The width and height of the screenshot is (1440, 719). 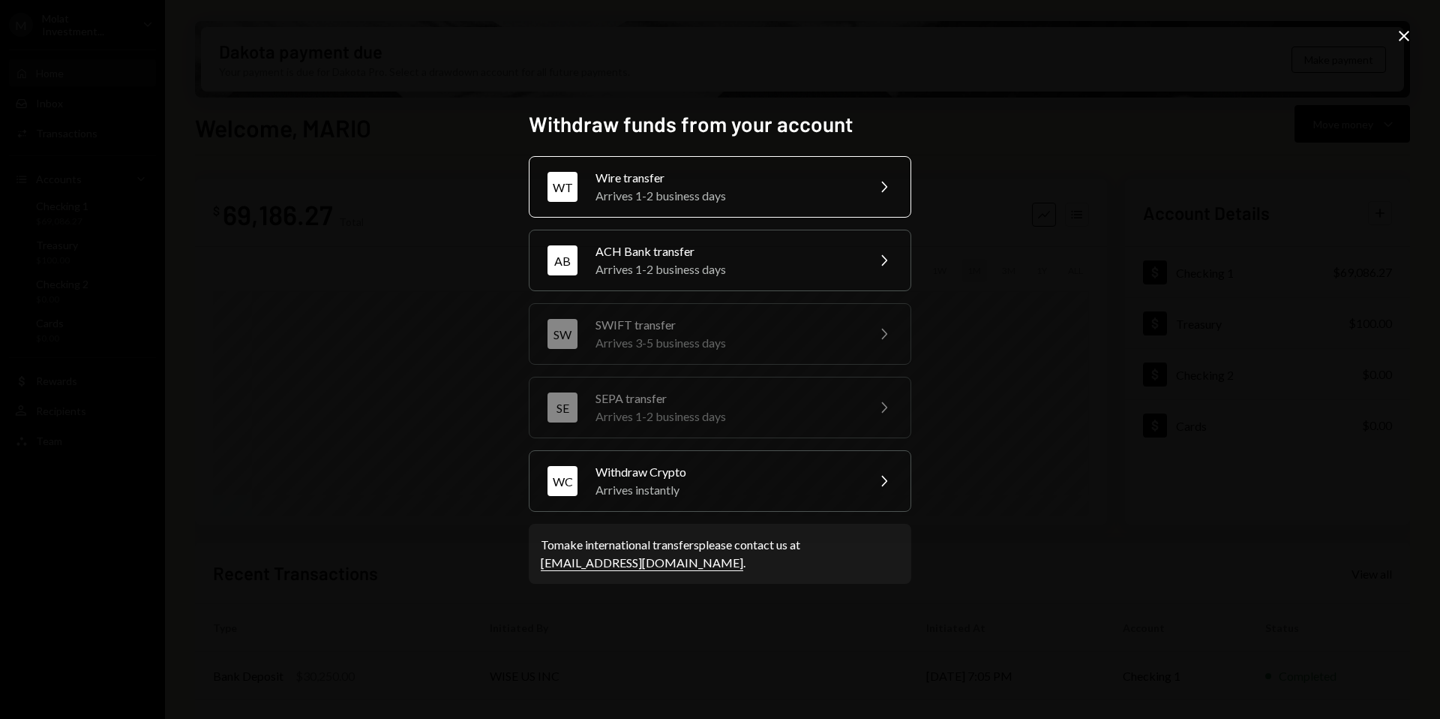 What do you see at coordinates (726, 178) in the screenshot?
I see `div: Wire transfer` at bounding box center [726, 178].